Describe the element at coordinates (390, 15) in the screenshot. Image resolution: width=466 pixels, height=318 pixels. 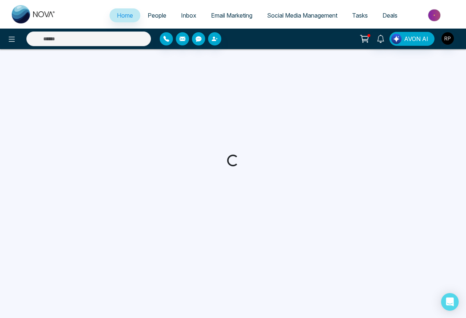
I see `span: Deals` at that location.